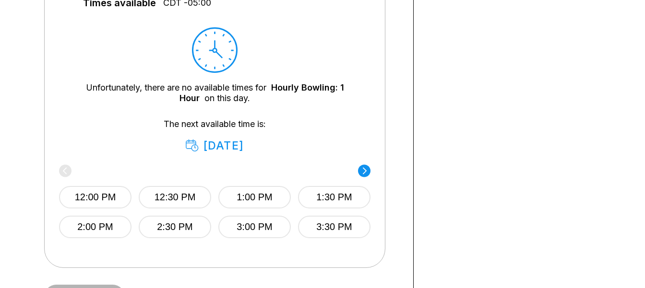 Image resolution: width=645 pixels, height=288 pixels. I want to click on button: 1:30 PM, so click(334, 197).